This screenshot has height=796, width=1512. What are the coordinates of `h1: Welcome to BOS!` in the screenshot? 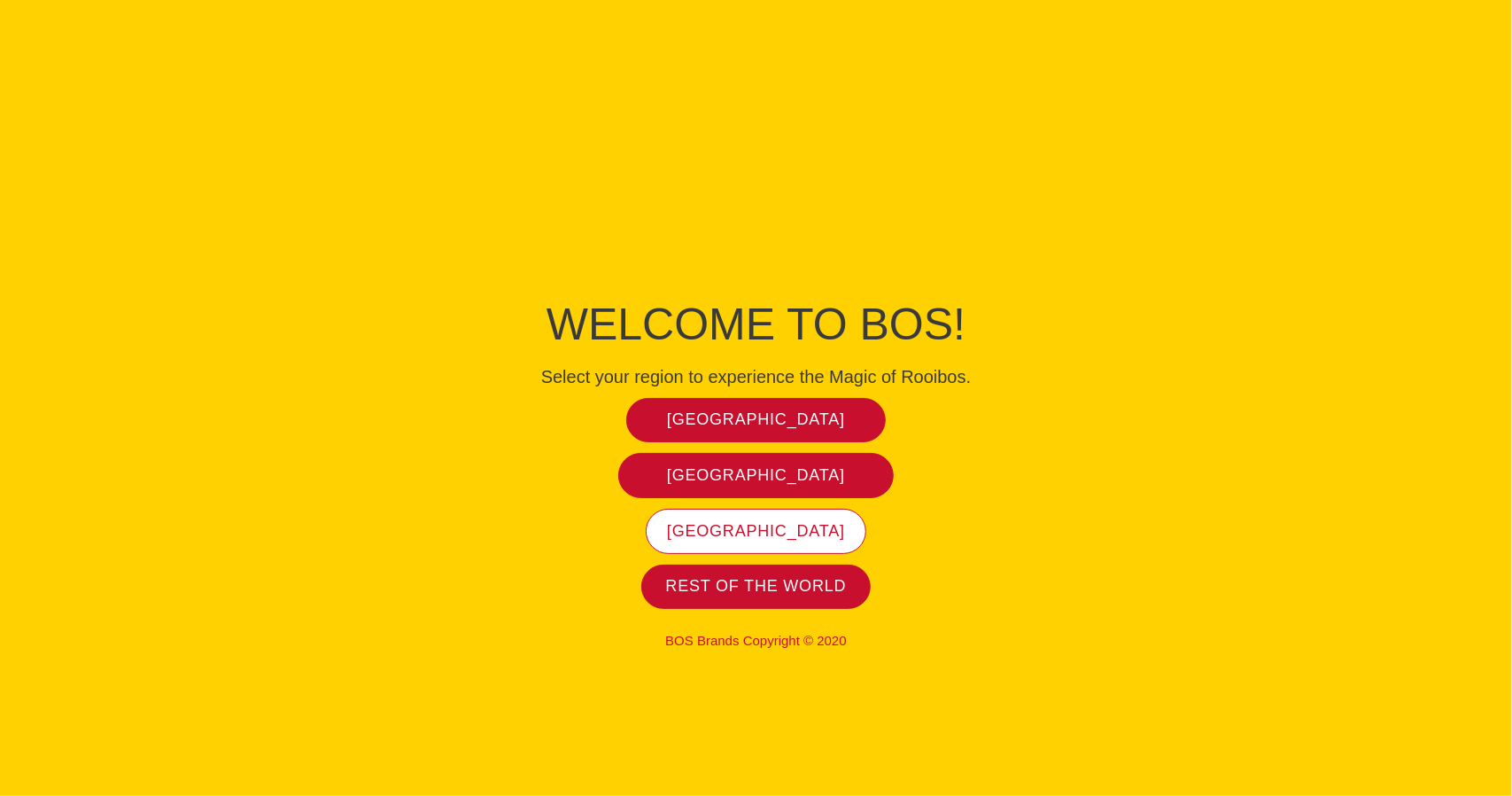 It's located at (757, 325).